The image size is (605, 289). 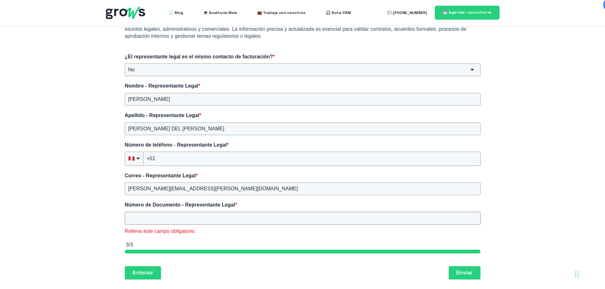 What do you see at coordinates (281, 13) in the screenshot?
I see `span: 💼 Trabaja con nosotros` at bounding box center [281, 13].